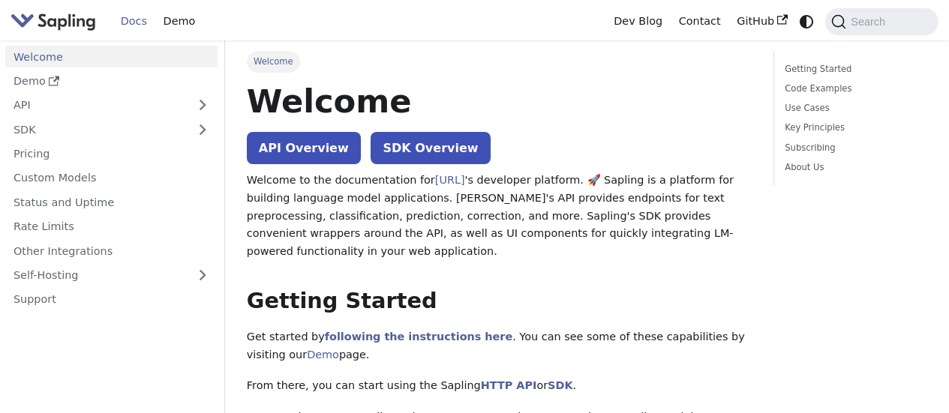  What do you see at coordinates (111, 275) in the screenshot?
I see `a: Self-Hosting` at bounding box center [111, 275].